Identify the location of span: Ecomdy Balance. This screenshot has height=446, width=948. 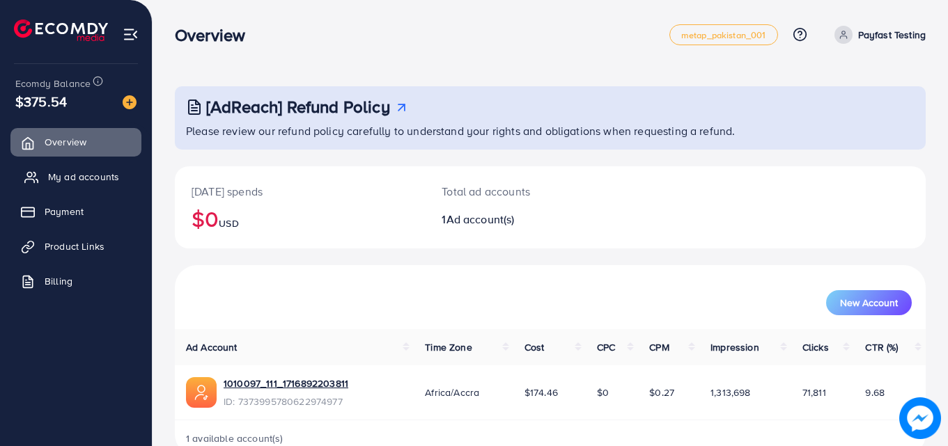
(53, 84).